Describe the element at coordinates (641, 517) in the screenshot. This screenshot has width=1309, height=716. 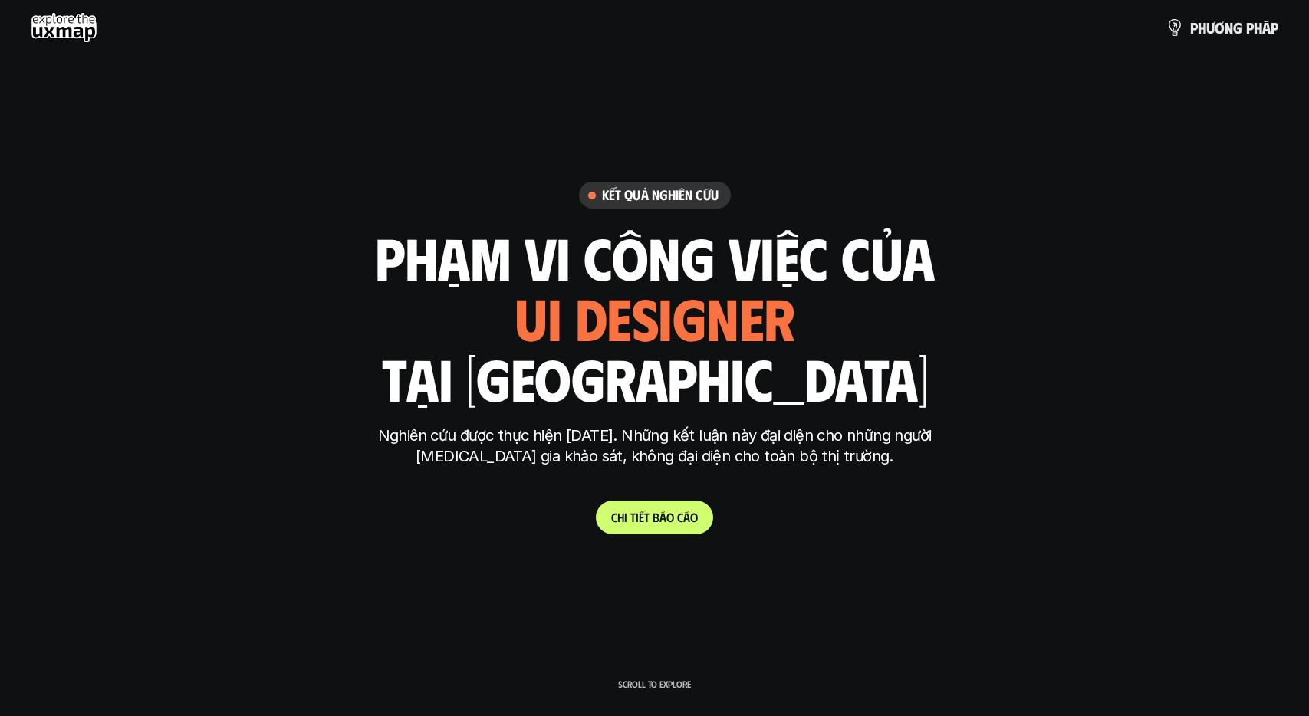
I see `span: ế` at that location.